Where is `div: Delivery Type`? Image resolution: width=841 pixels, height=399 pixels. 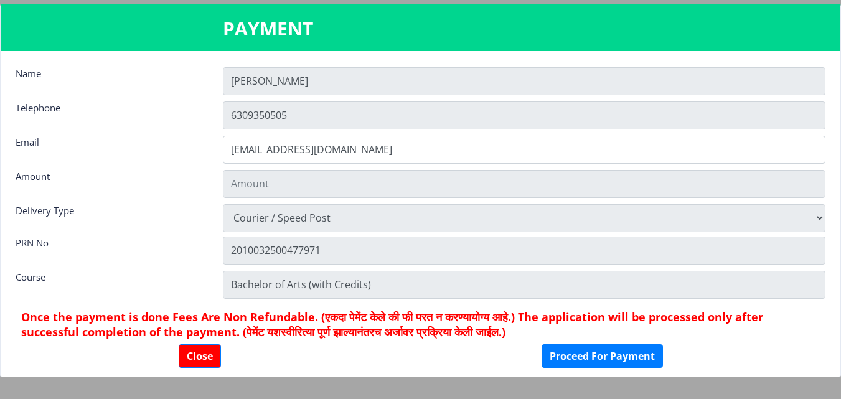 div: Delivery Type is located at coordinates (110, 217).